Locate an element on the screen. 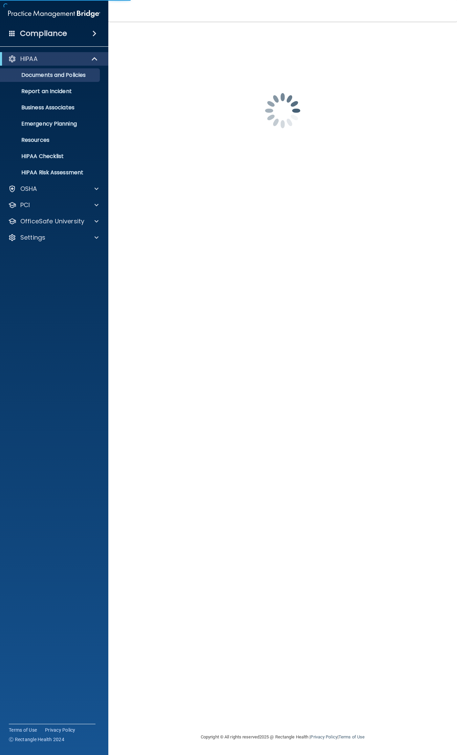  a: HIPAA is located at coordinates (53, 59).